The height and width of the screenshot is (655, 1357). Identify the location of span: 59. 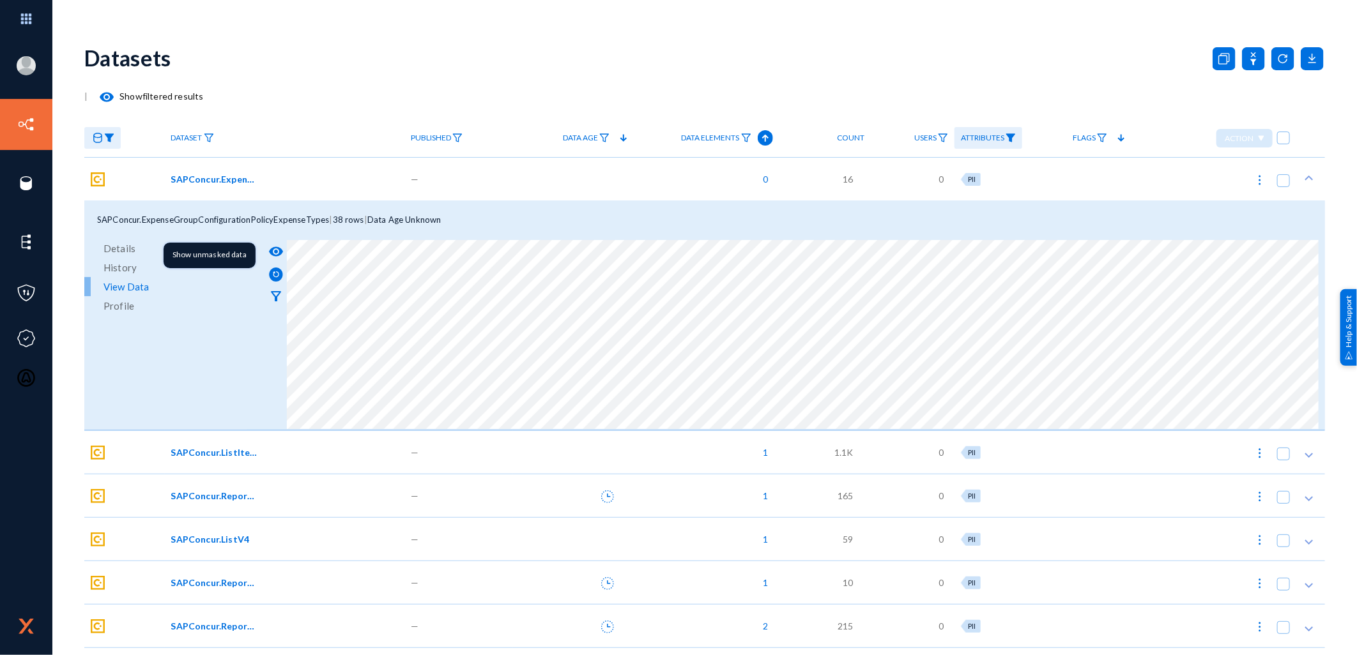
(848, 539).